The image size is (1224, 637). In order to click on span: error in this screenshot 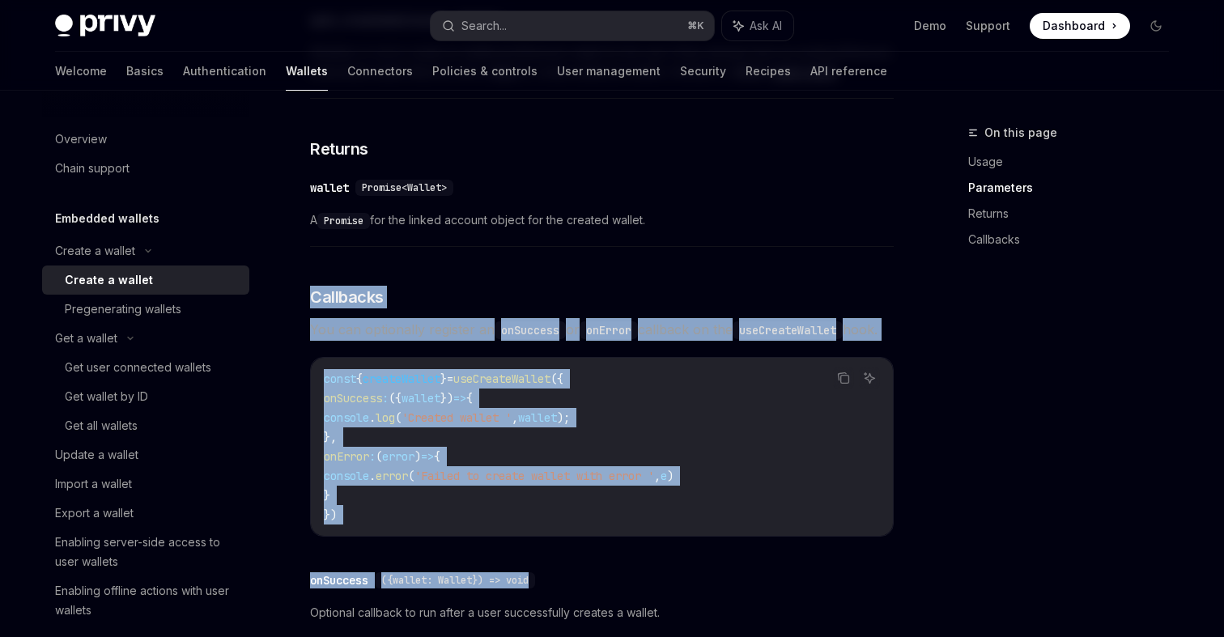, I will do `click(398, 457)`.